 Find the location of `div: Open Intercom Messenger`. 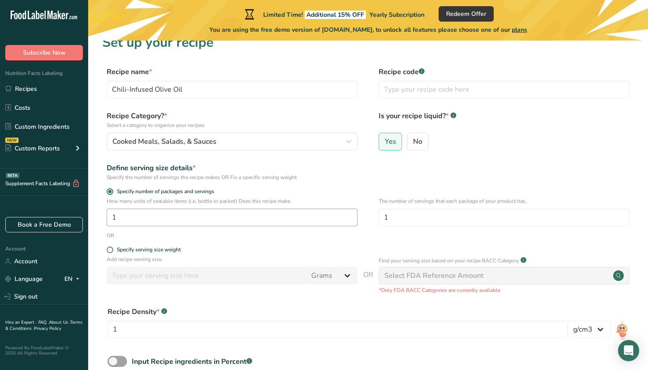

div: Open Intercom Messenger is located at coordinates (629, 351).